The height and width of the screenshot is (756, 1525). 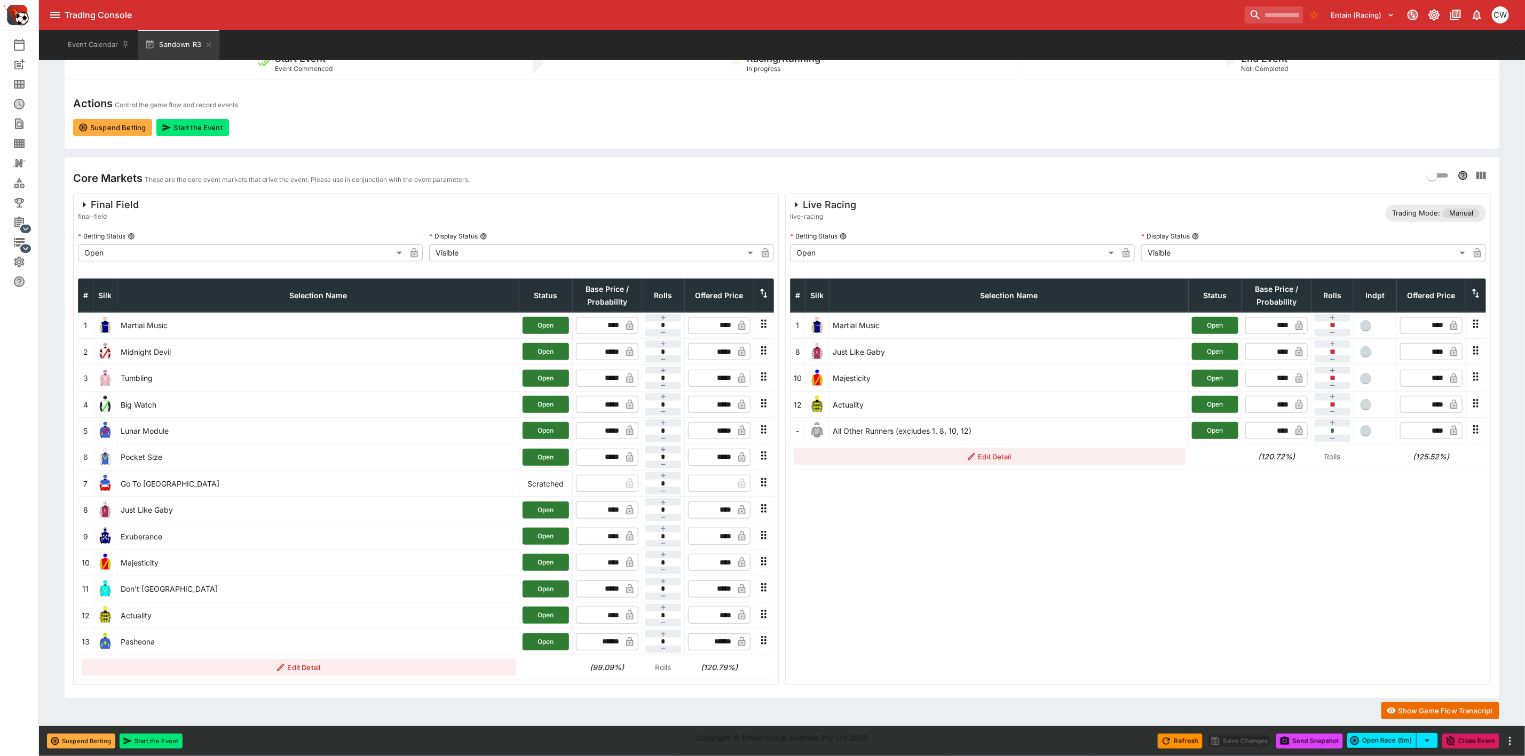 I want to click on button: Connected to PK, so click(x=1413, y=15).